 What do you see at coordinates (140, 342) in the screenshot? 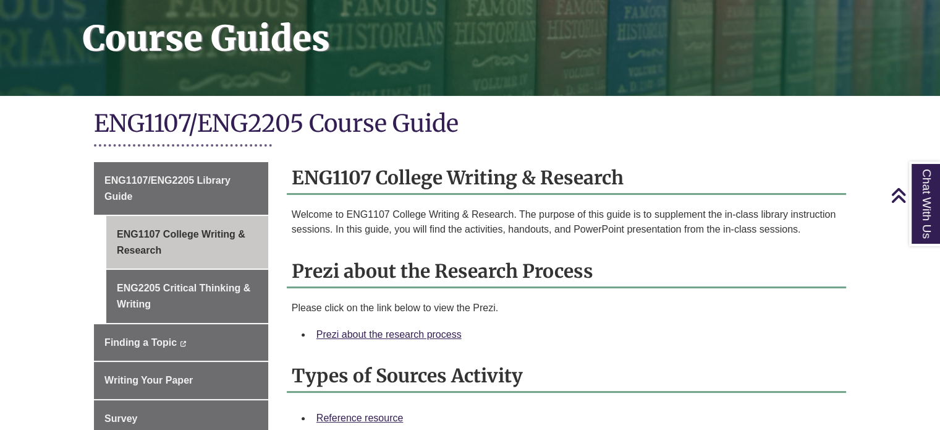
I see `span: Finding a Topic` at bounding box center [140, 342].